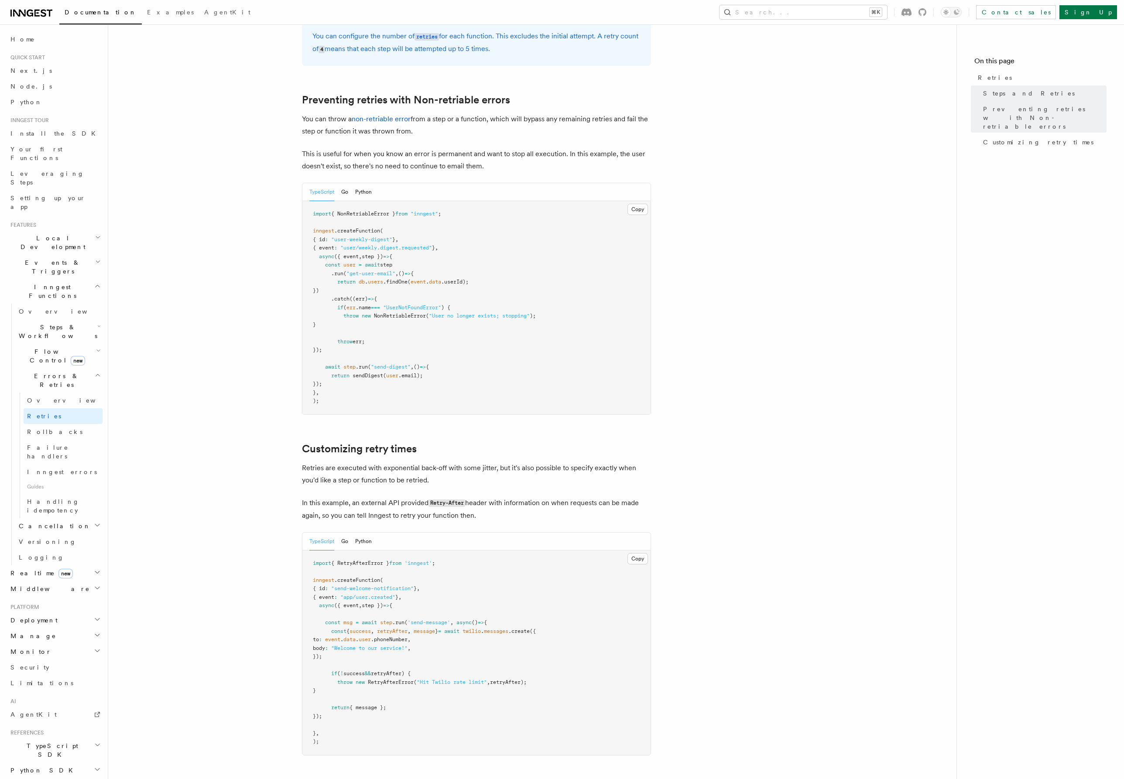 Image resolution: width=1124 pixels, height=779 pixels. I want to click on span: Guides, so click(63, 487).